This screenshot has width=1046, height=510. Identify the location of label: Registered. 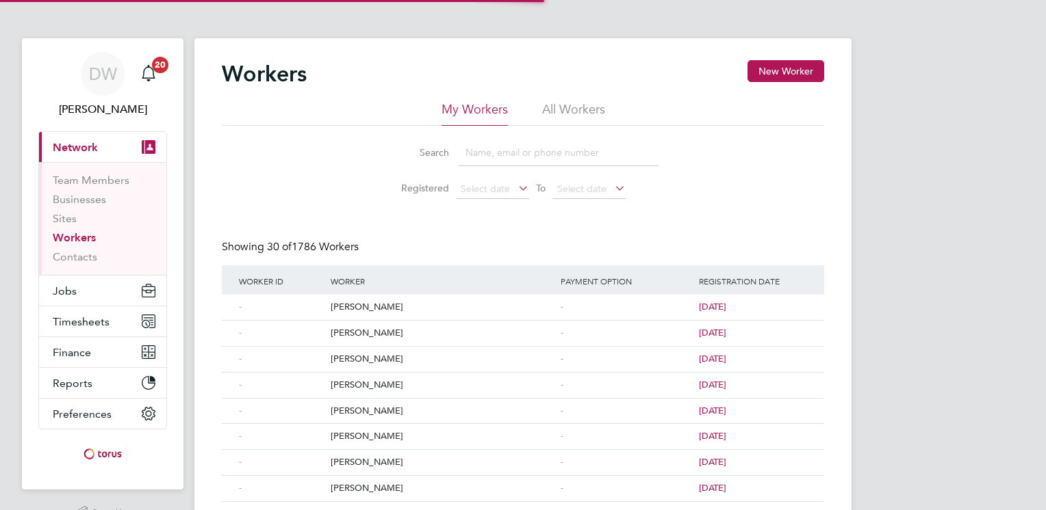
(418, 188).